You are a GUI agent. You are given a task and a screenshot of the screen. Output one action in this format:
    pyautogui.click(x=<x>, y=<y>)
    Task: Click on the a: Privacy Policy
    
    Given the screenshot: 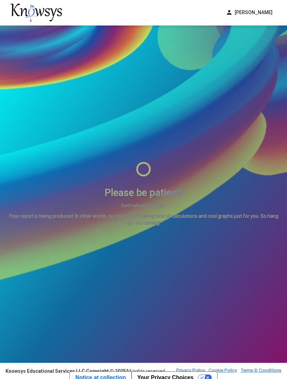 What is the action you would take?
    pyautogui.click(x=191, y=371)
    